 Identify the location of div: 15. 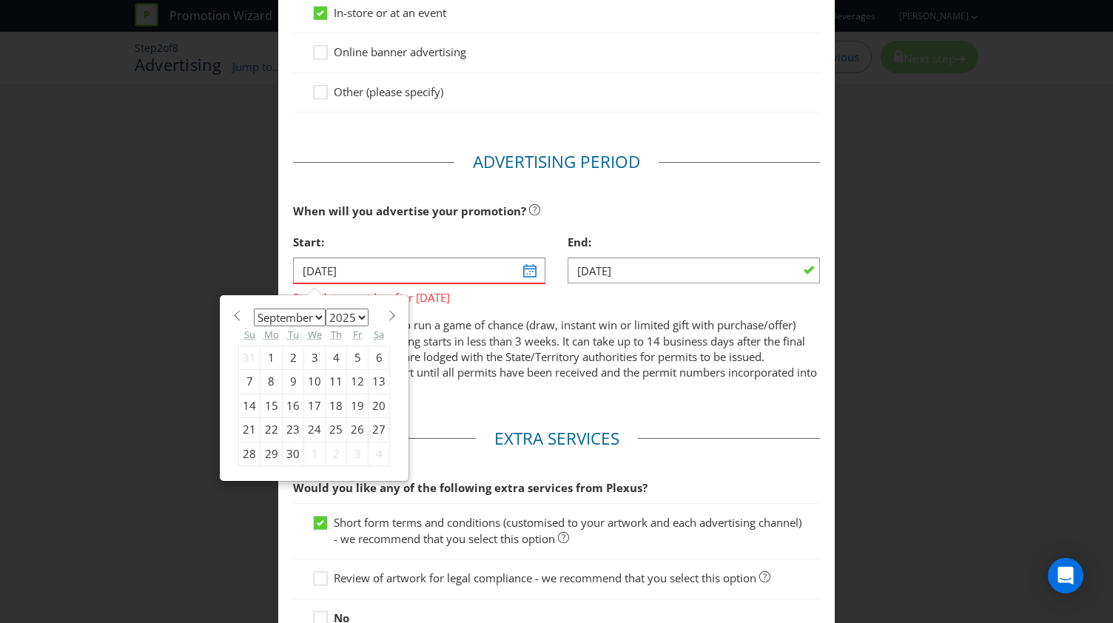
(271, 405).